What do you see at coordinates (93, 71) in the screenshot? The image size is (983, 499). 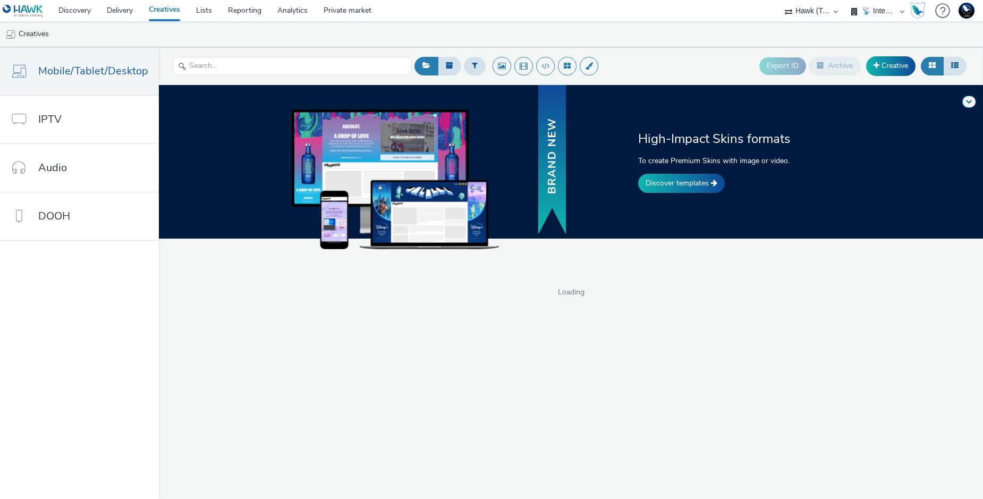 I see `span: Mobile/Tablet/Desktop` at bounding box center [93, 71].